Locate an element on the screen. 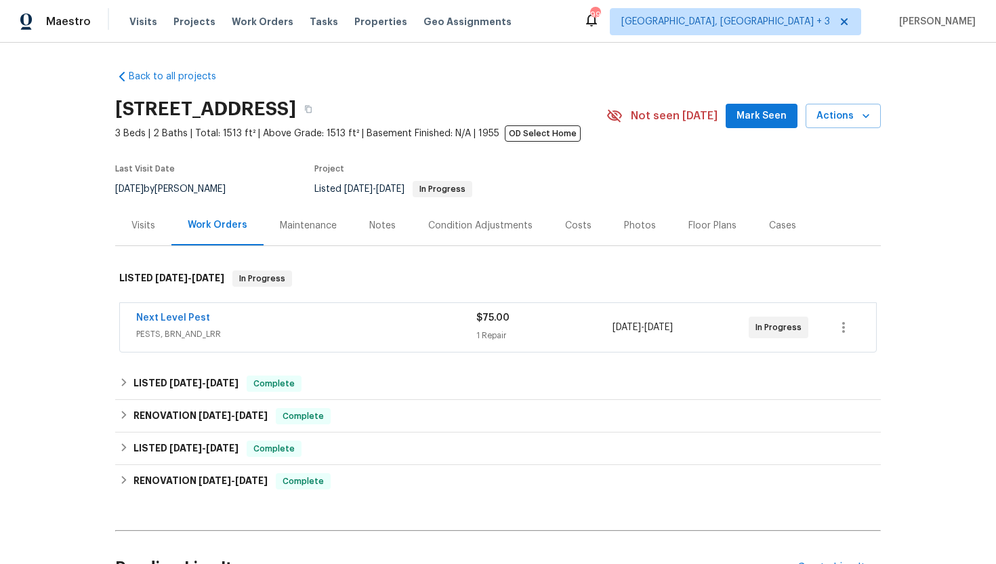  span: OD Select Home is located at coordinates (543, 134).